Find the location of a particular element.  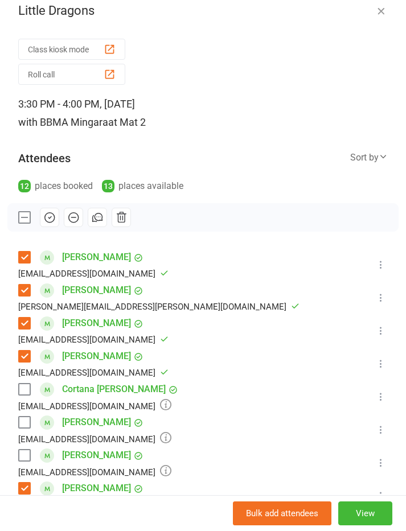

button: Bulk add attendees is located at coordinates (282, 514).